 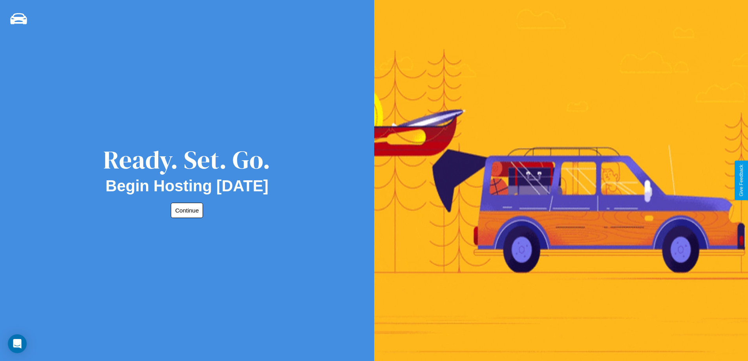 I want to click on div: Give Feedback, so click(x=741, y=180).